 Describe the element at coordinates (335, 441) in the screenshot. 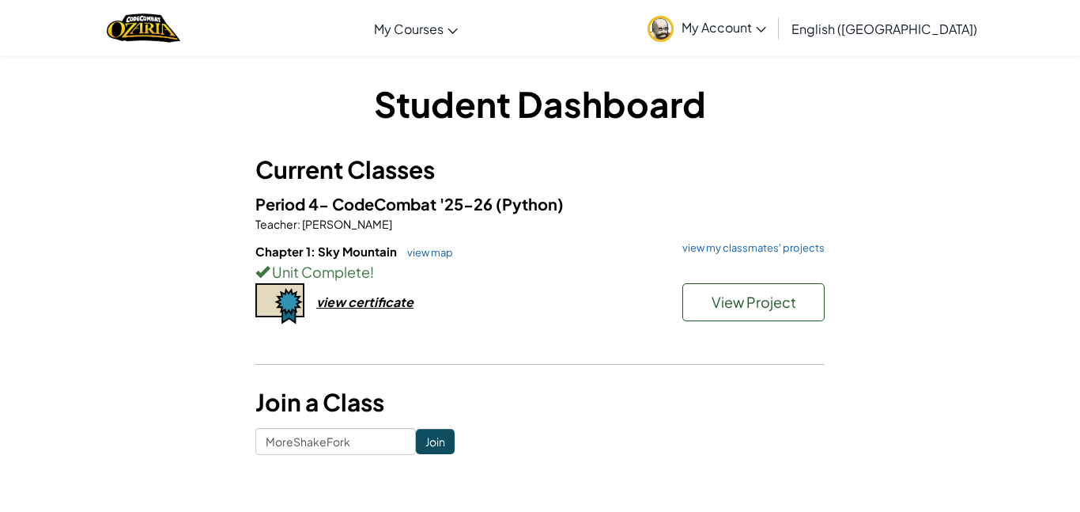

I see `input: <Enter Class Code>` at that location.